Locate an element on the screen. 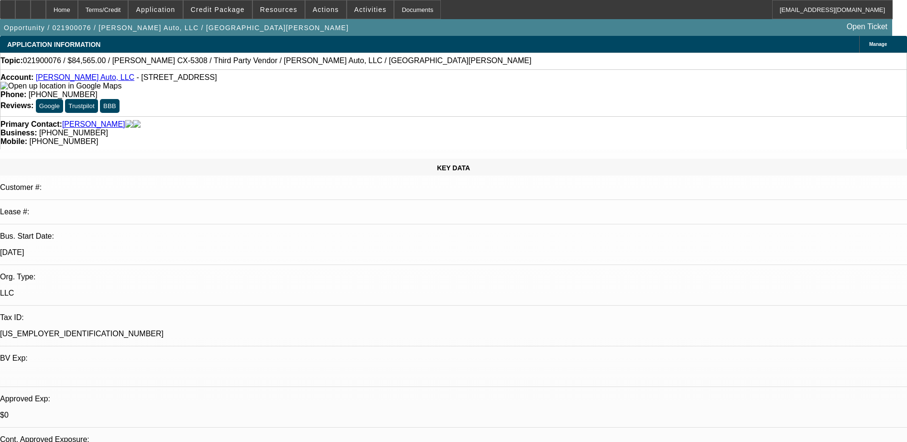  a: View Google Maps is located at coordinates (61, 86).